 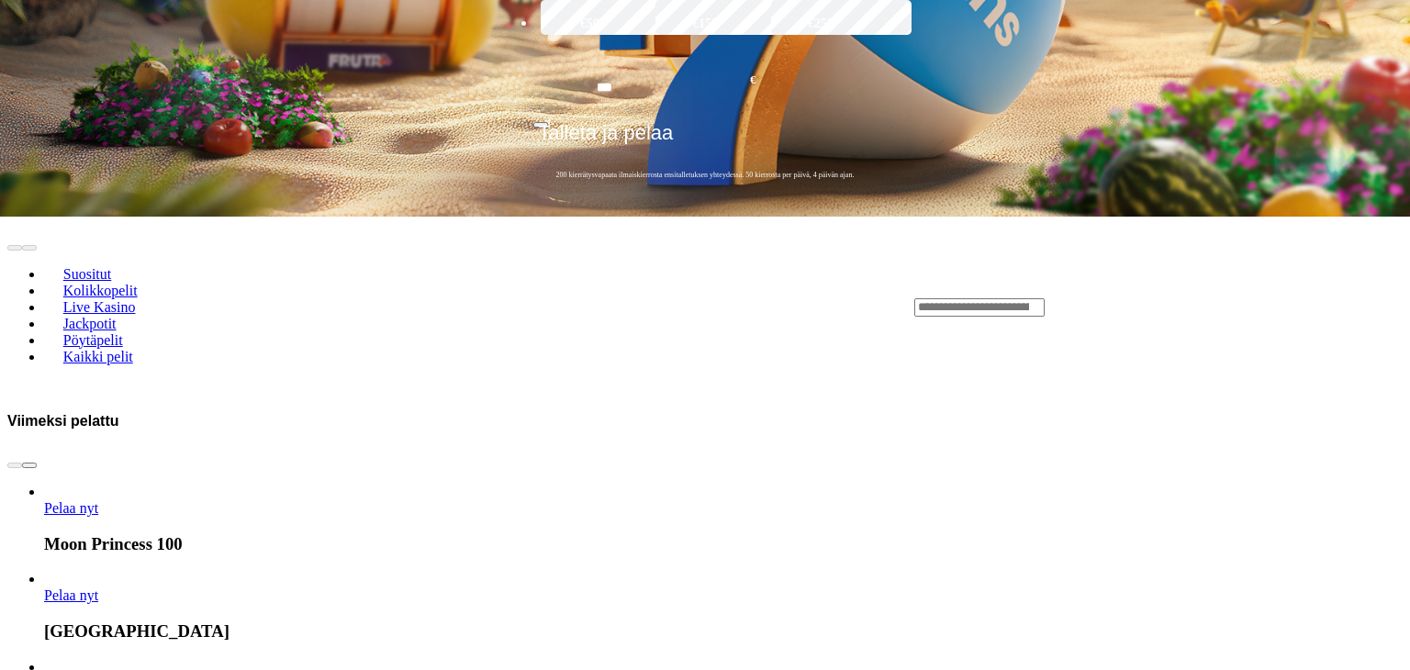 What do you see at coordinates (100, 290) in the screenshot?
I see `span: Kolikkopelit` at bounding box center [100, 290].